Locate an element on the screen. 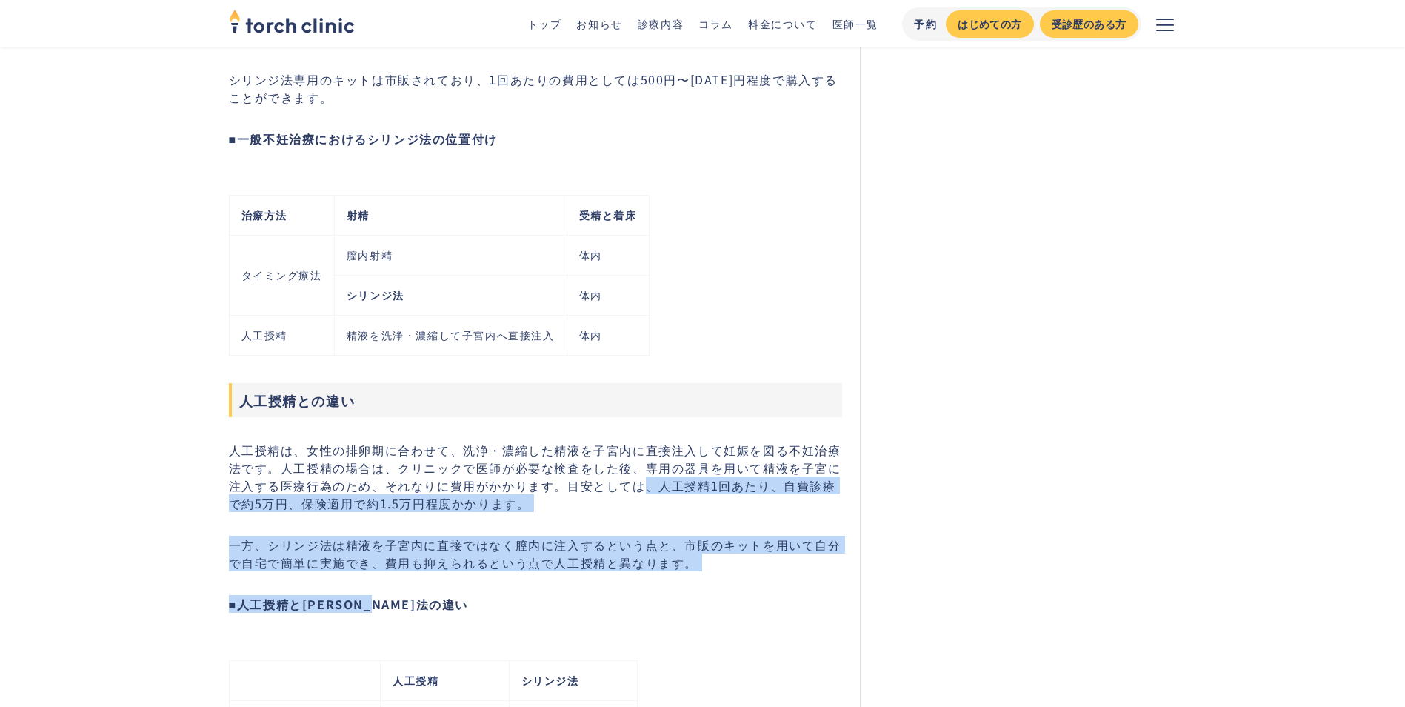 The height and width of the screenshot is (707, 1405). a: お知らせ is located at coordinates (599, 24).